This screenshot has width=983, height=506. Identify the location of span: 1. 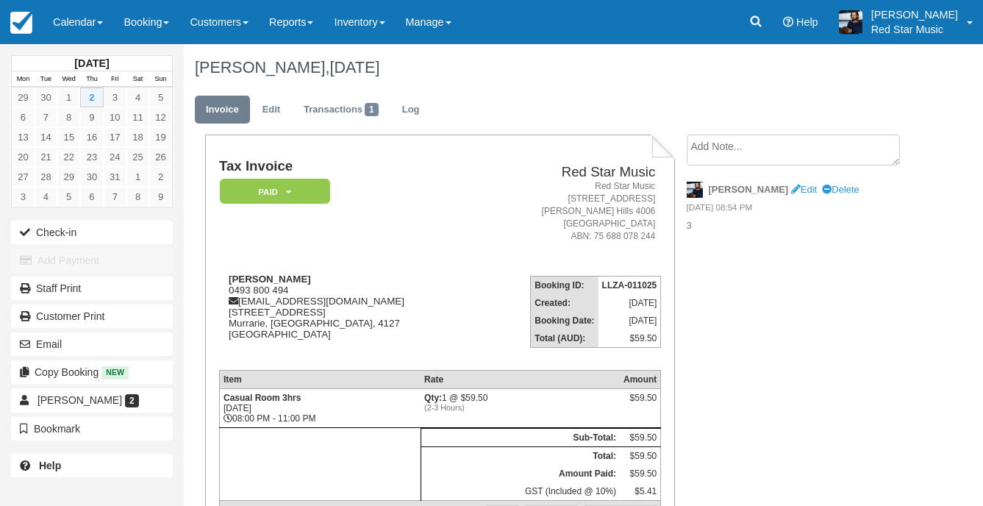
(371, 110).